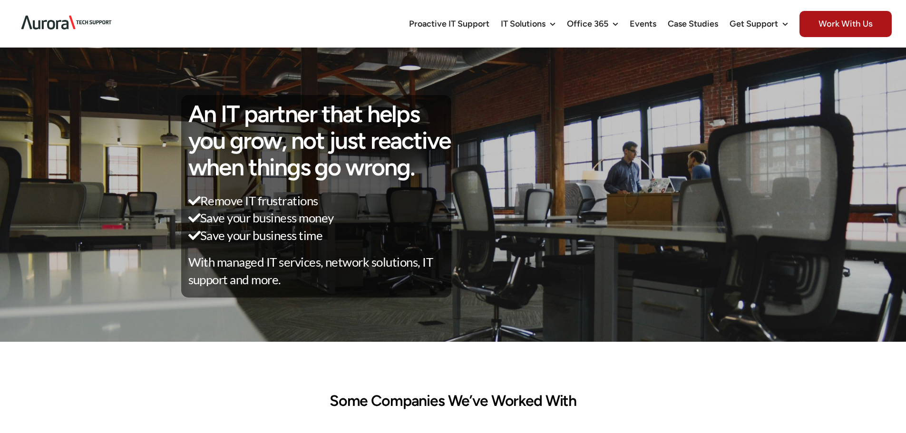 The width and height of the screenshot is (906, 433). Describe the element at coordinates (320, 271) in the screenshot. I see `p: With managed IT services, network solutions, IT support and more.` at that location.